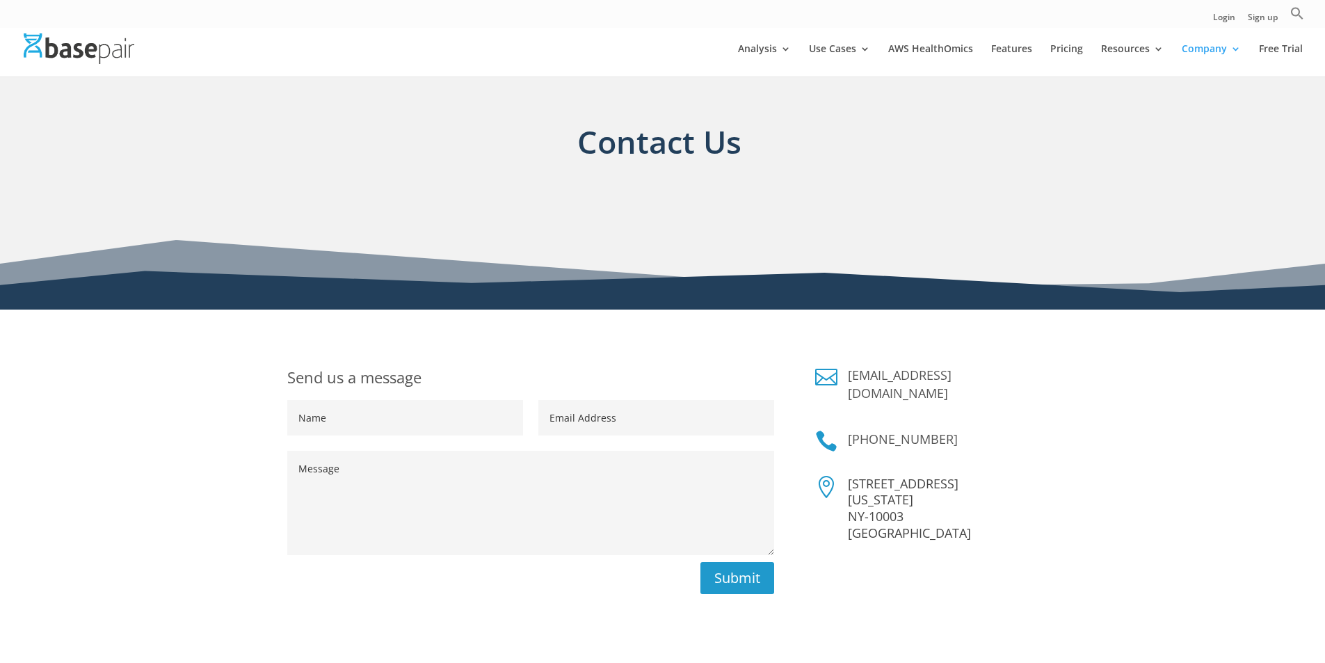 This screenshot has width=1325, height=663. What do you see at coordinates (764, 60) in the screenshot?
I see `a: Analysis` at bounding box center [764, 60].